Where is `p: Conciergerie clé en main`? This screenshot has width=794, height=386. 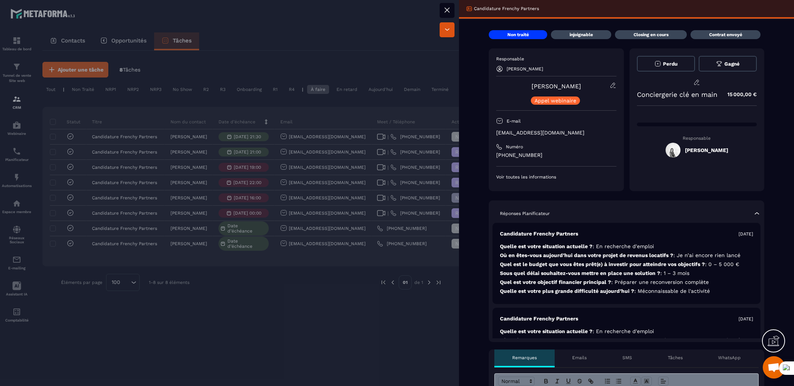
p: Conciergerie clé en main is located at coordinates (677, 94).